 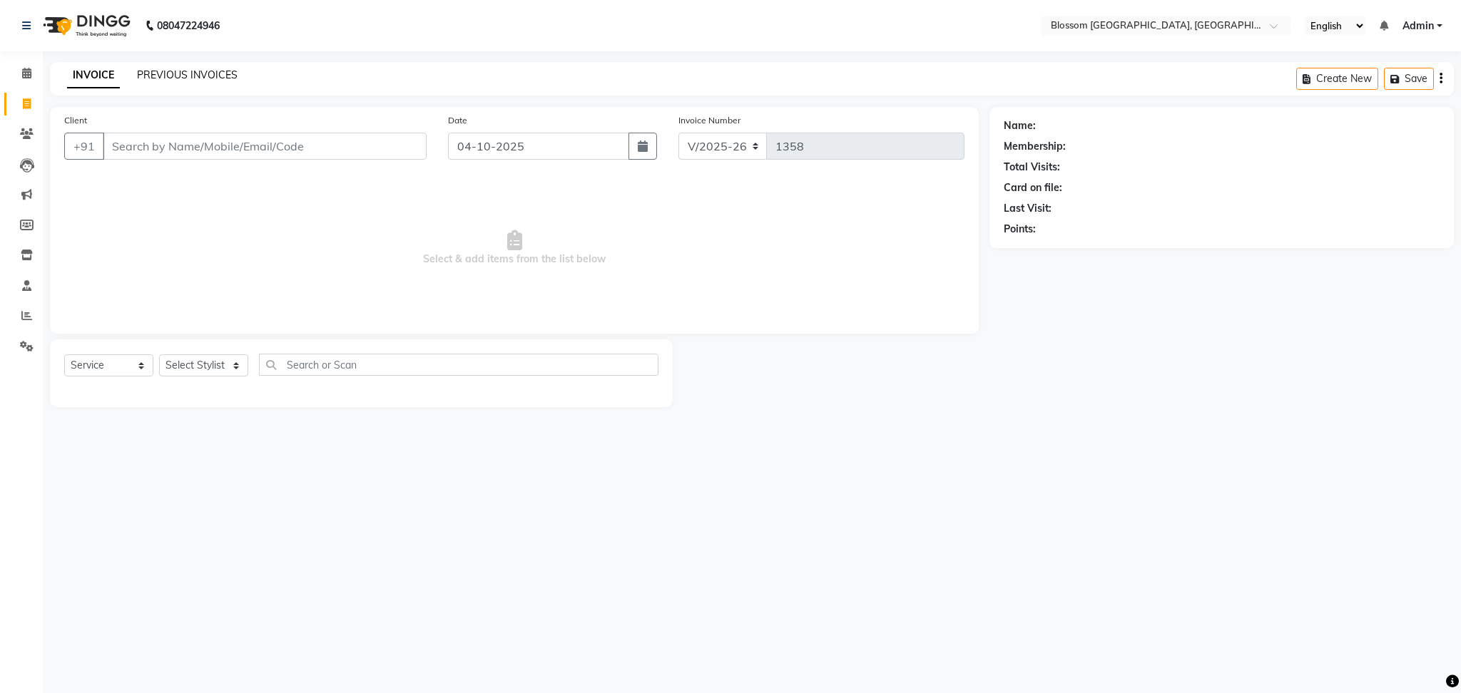 What do you see at coordinates (709, 121) in the screenshot?
I see `label: Invoice Number` at bounding box center [709, 121].